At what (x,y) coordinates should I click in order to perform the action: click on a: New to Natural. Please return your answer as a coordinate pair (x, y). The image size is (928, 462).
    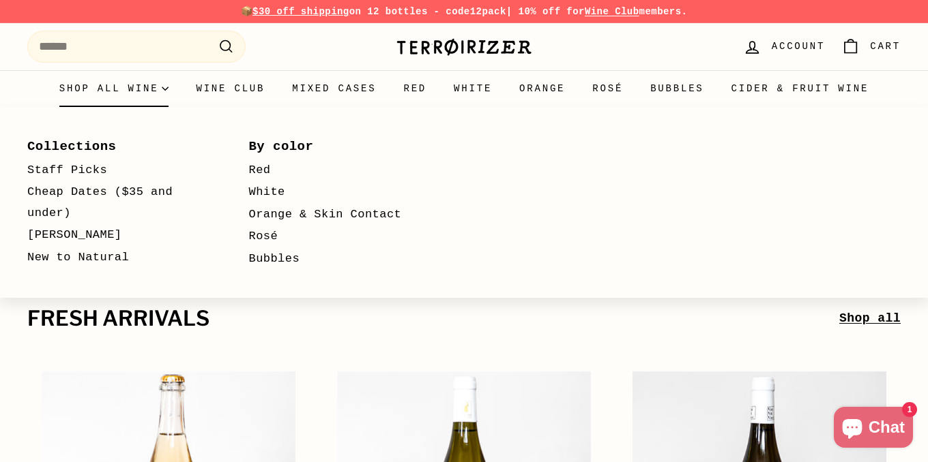
    Looking at the image, I should click on (118, 258).